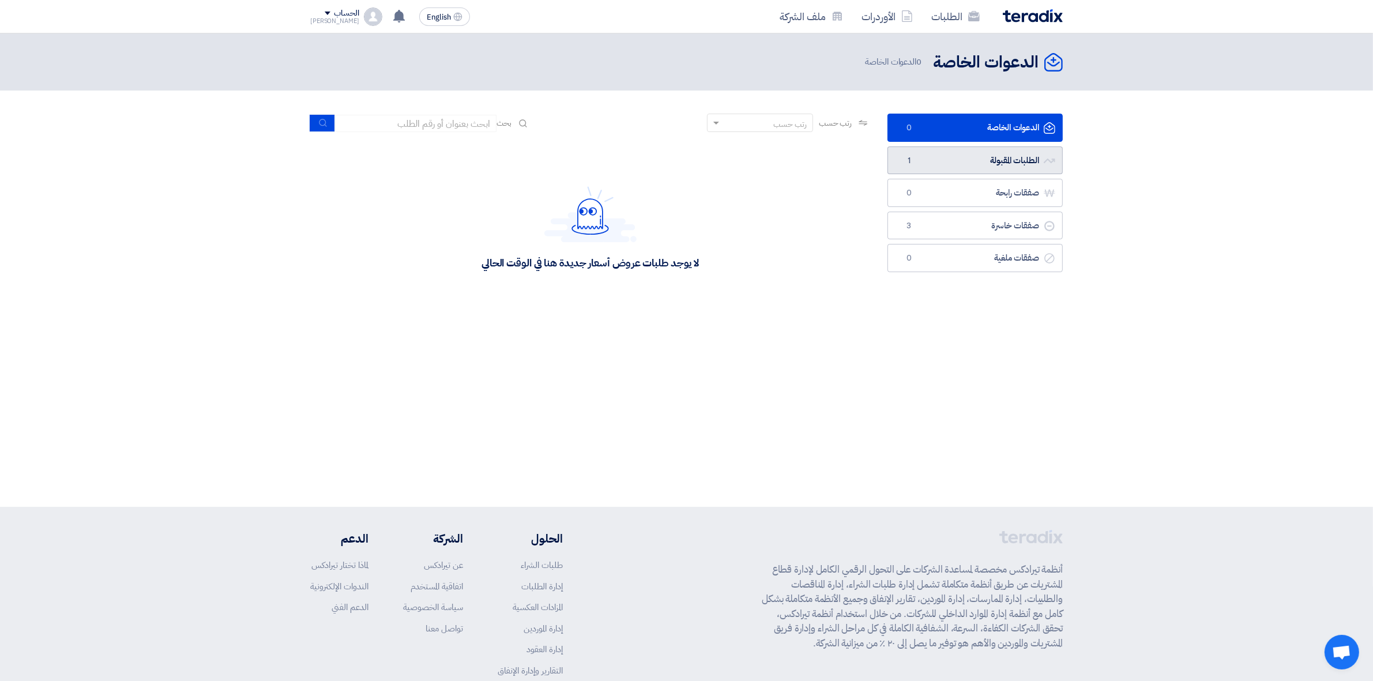 The image size is (1373, 681). I want to click on button: English, so click(445, 17).